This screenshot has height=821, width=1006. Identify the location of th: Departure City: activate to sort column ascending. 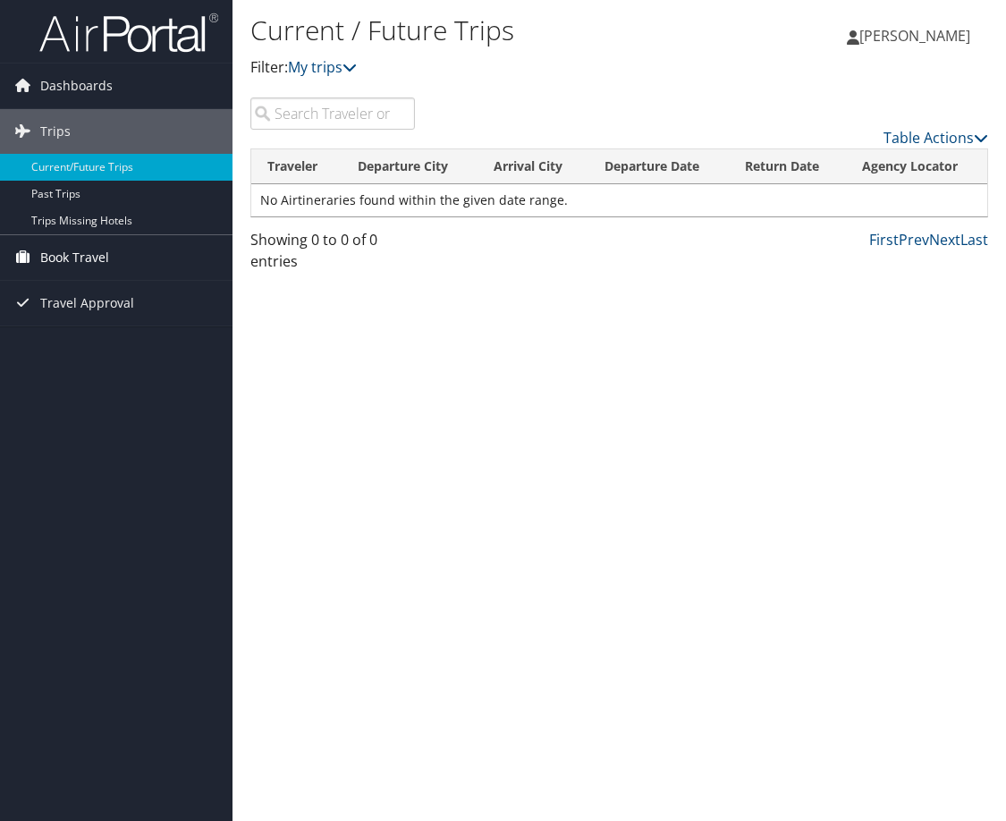
(409, 166).